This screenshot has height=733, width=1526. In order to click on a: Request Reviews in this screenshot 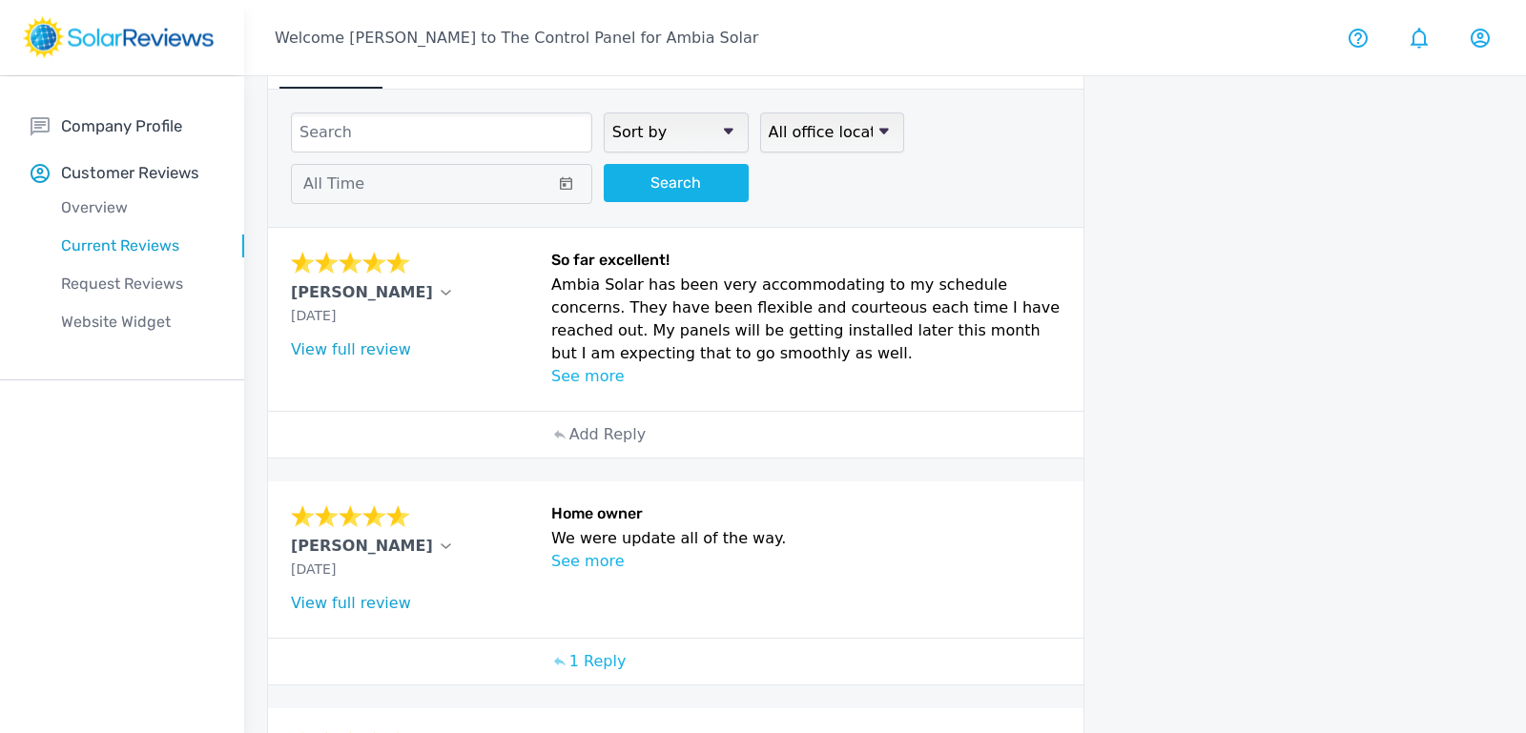, I will do `click(137, 284)`.